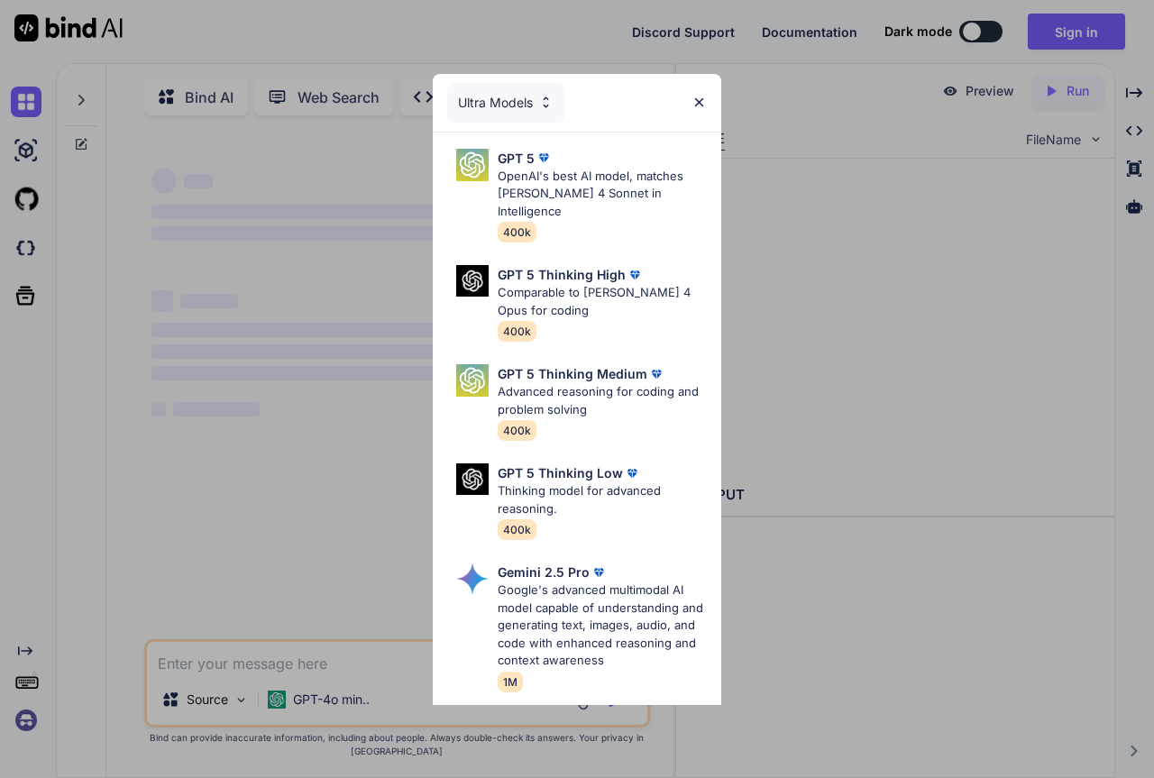  I want to click on p: GPT 5 Thinking High, so click(562, 274).